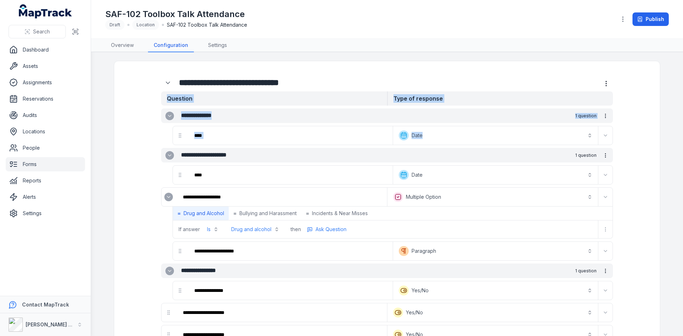 This screenshot has width=683, height=336. I want to click on span: SAF-102 Toolbox Talk Attendance, so click(207, 25).